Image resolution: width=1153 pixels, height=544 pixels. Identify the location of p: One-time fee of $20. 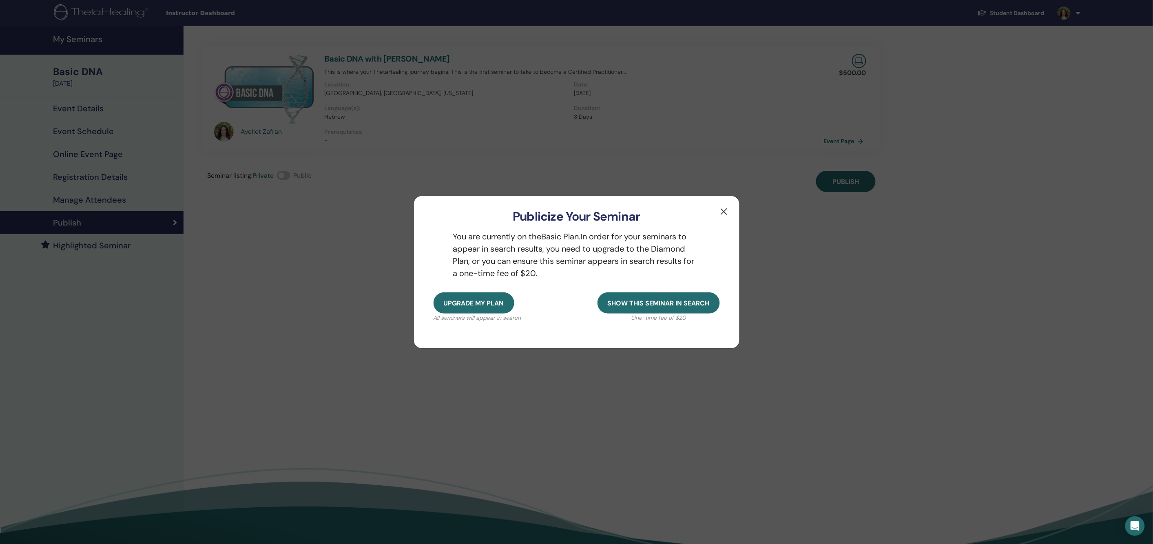
(659, 318).